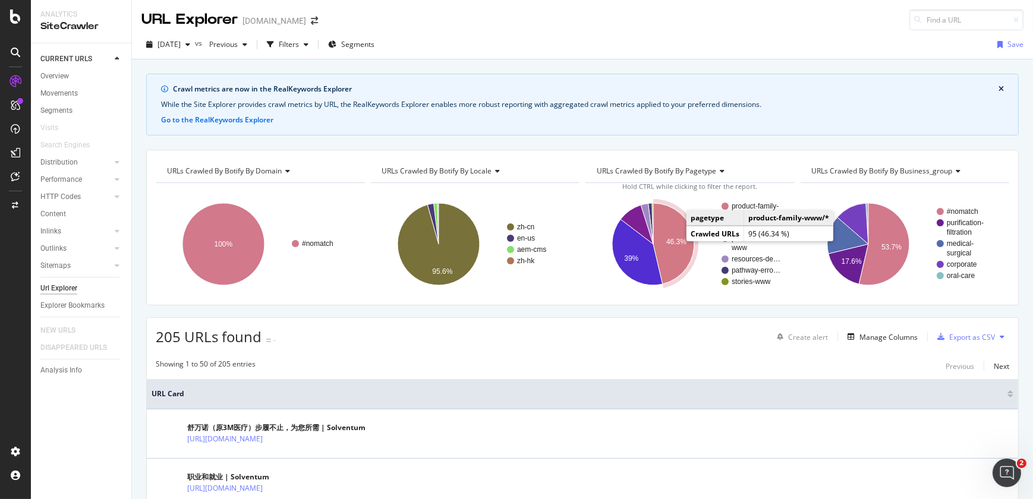 This screenshot has height=499, width=1033. I want to click on button: Segments, so click(351, 45).